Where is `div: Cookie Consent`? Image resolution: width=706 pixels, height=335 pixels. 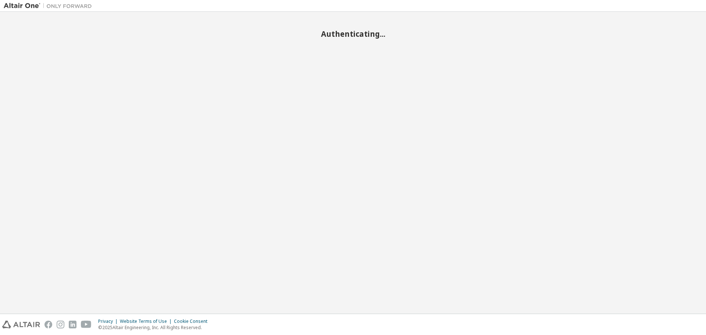
div: Cookie Consent is located at coordinates (193, 322).